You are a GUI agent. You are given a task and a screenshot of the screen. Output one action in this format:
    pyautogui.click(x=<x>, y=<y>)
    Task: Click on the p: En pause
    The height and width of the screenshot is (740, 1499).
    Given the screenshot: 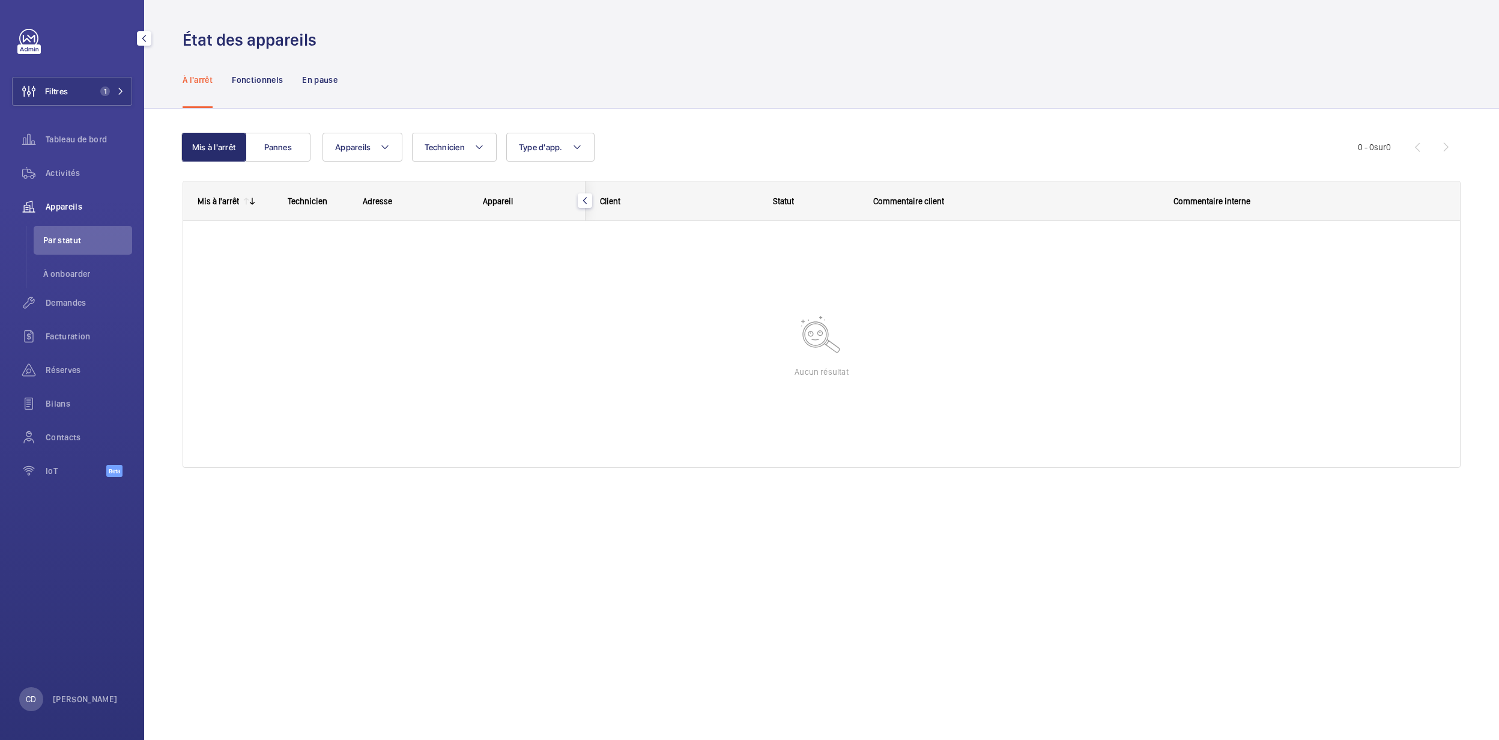 What is the action you would take?
    pyautogui.click(x=320, y=80)
    